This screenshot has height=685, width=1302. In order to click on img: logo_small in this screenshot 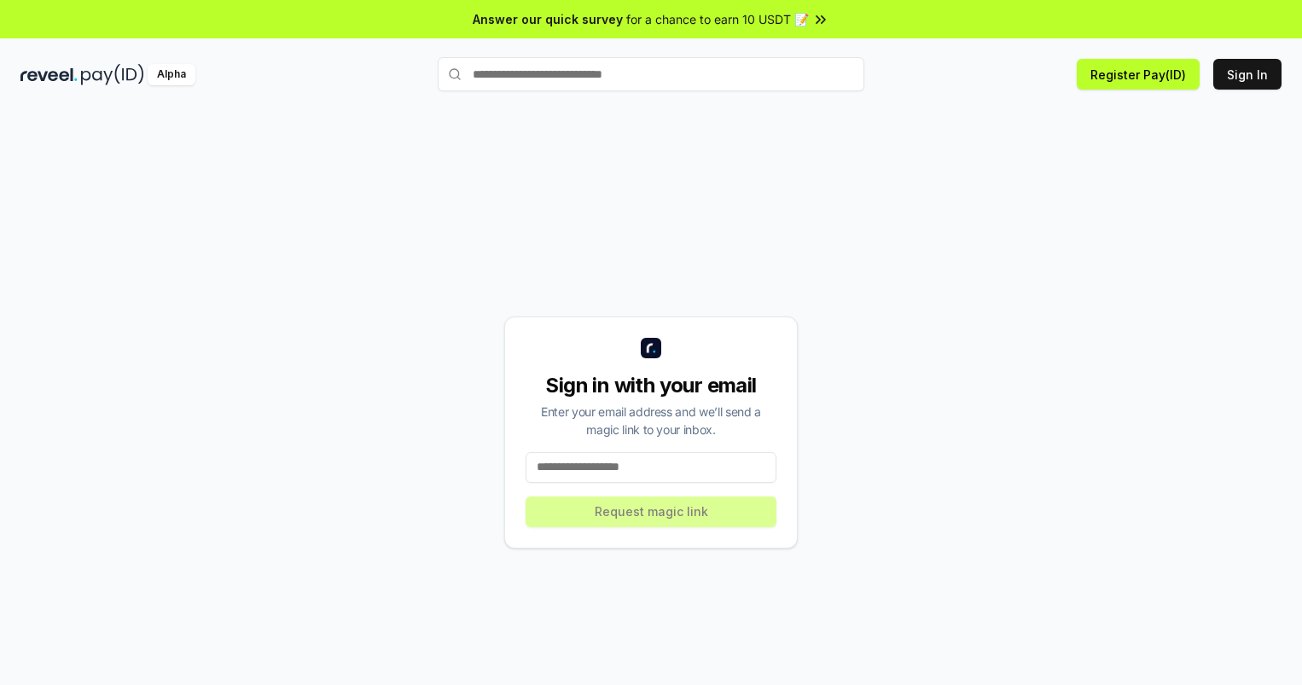, I will do `click(651, 348)`.